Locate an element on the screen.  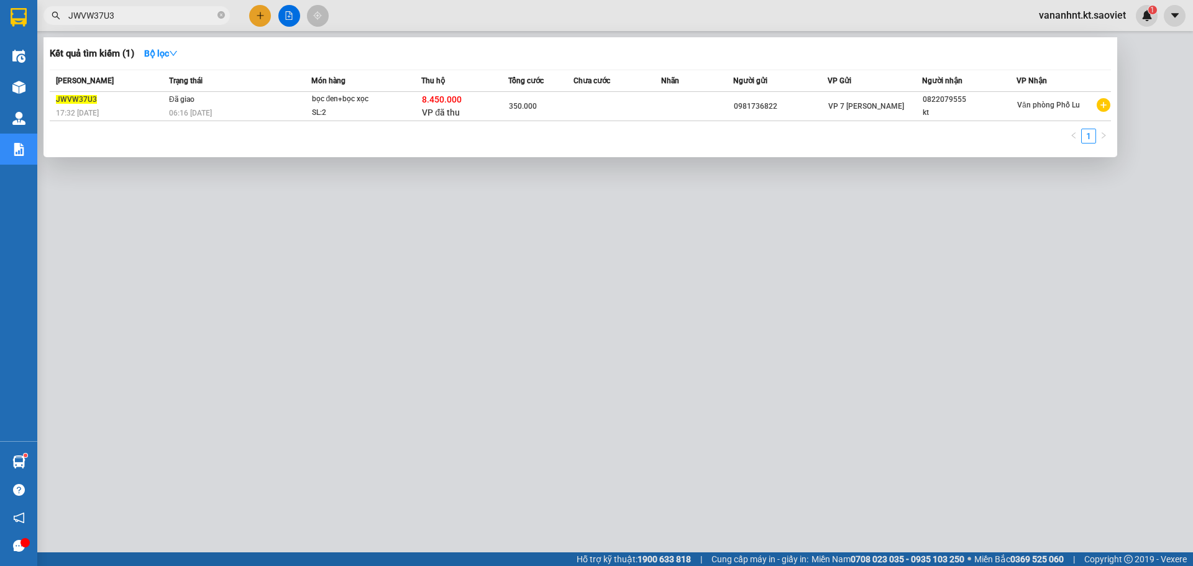
span: VP Nhận is located at coordinates (1031, 81).